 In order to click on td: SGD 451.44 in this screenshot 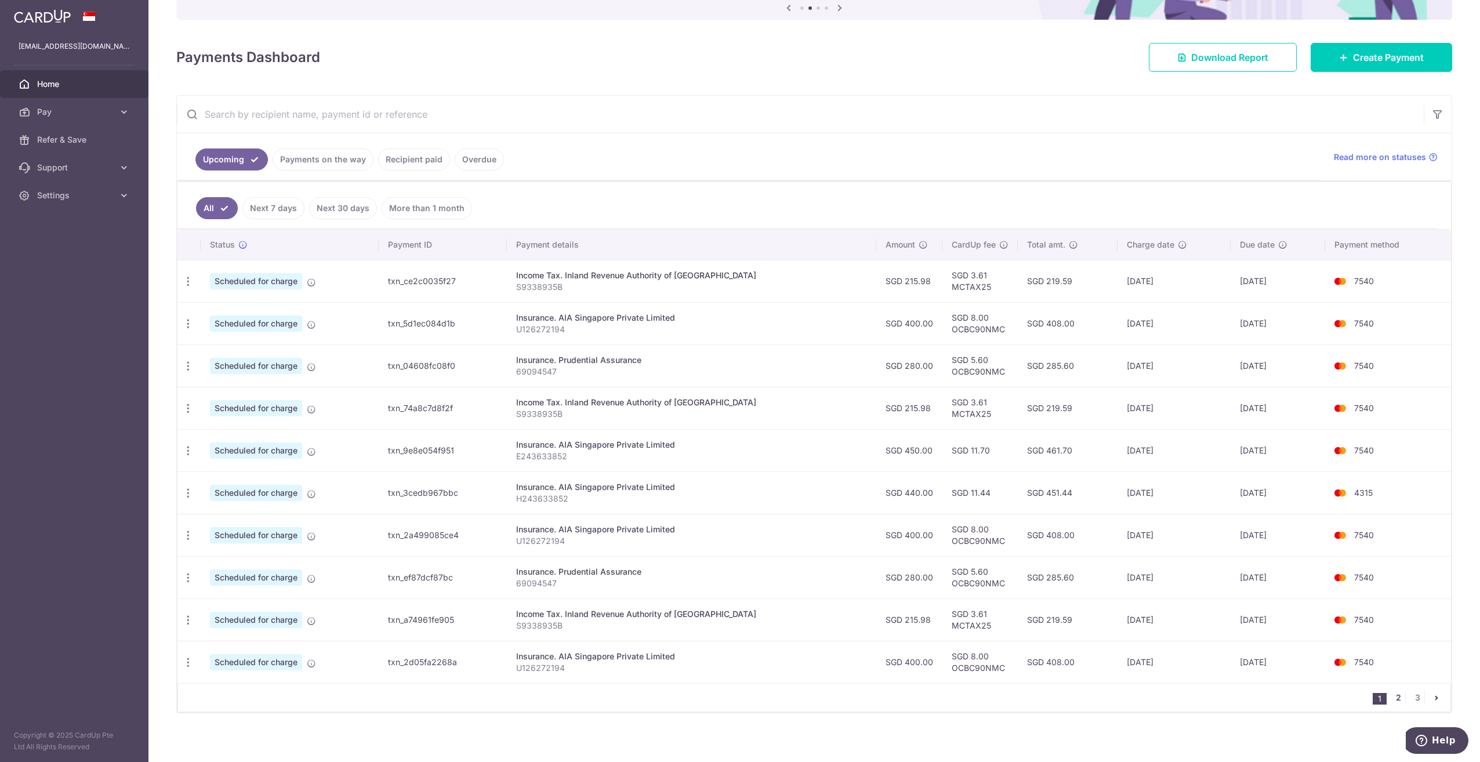, I will do `click(1068, 493)`.